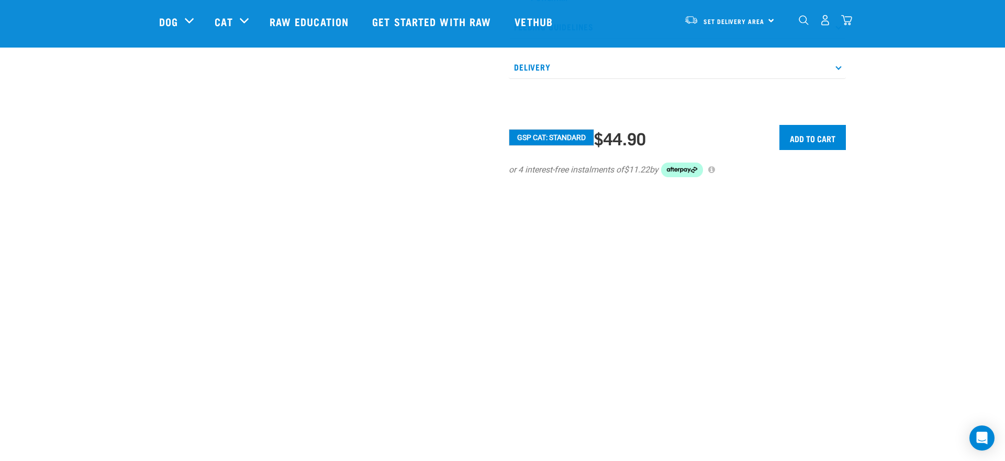 The width and height of the screenshot is (1005, 461). I want to click on img: user.png, so click(825, 20).